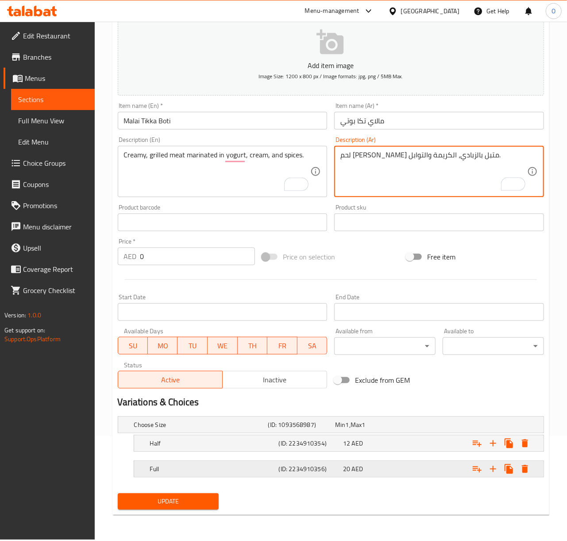 Image resolution: width=567 pixels, height=541 pixels. I want to click on button: Inactive, so click(274, 380).